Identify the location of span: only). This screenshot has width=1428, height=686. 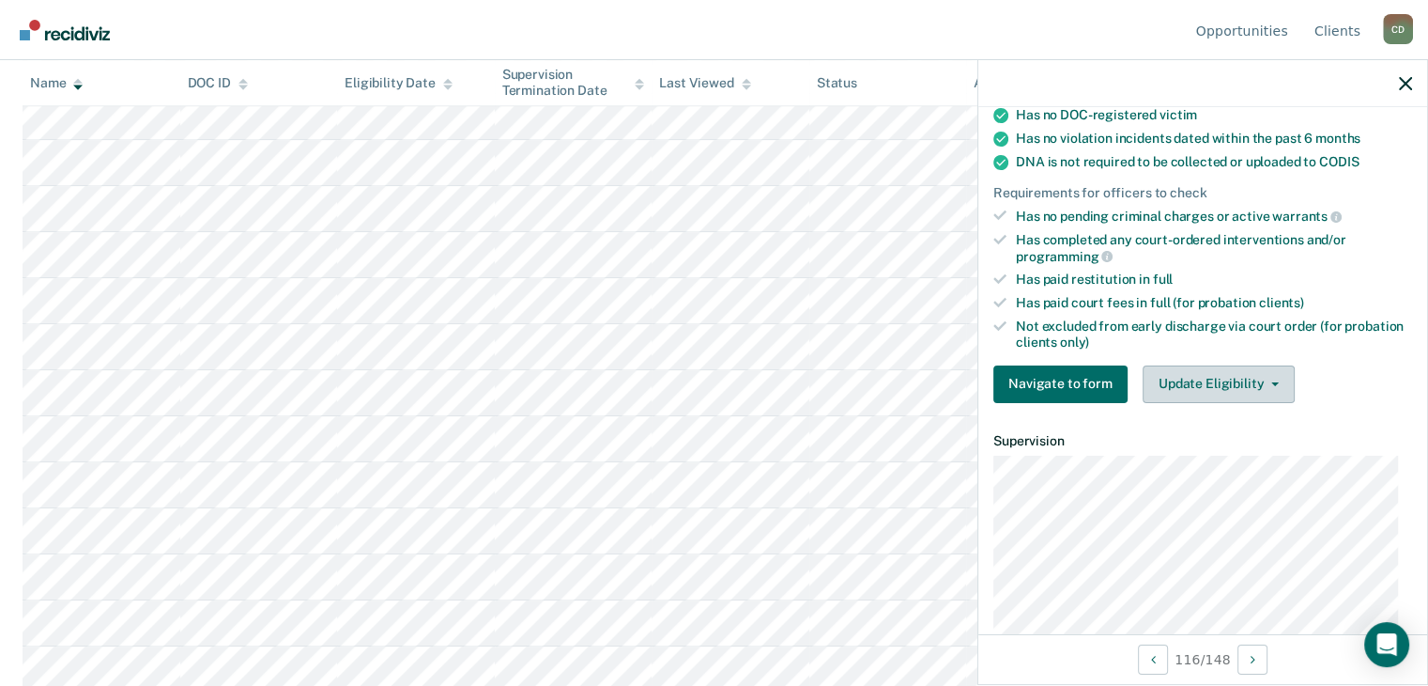
(1074, 342).